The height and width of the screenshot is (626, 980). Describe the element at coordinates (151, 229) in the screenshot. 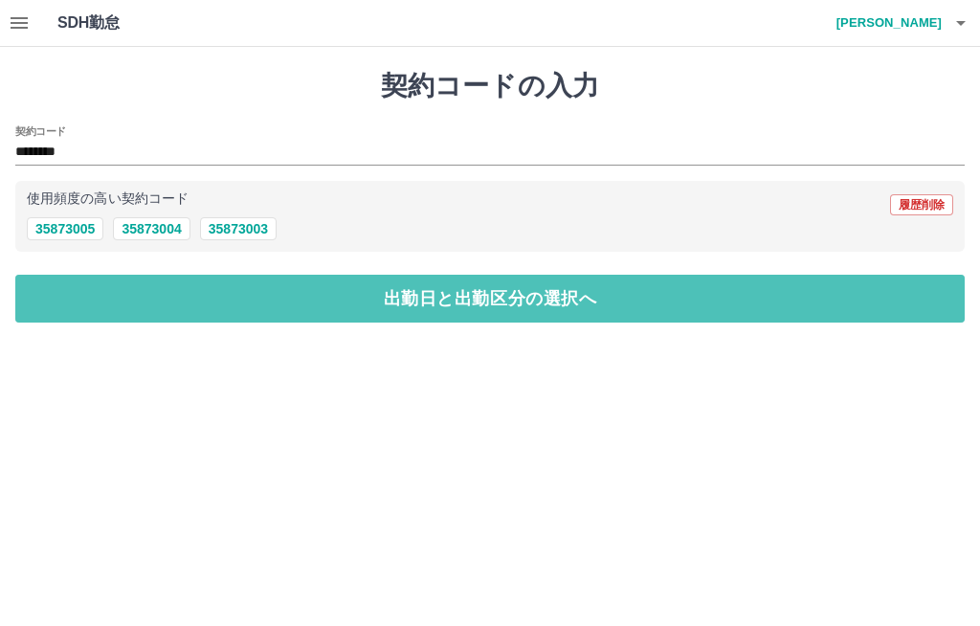

I see `button: 35873004` at that location.